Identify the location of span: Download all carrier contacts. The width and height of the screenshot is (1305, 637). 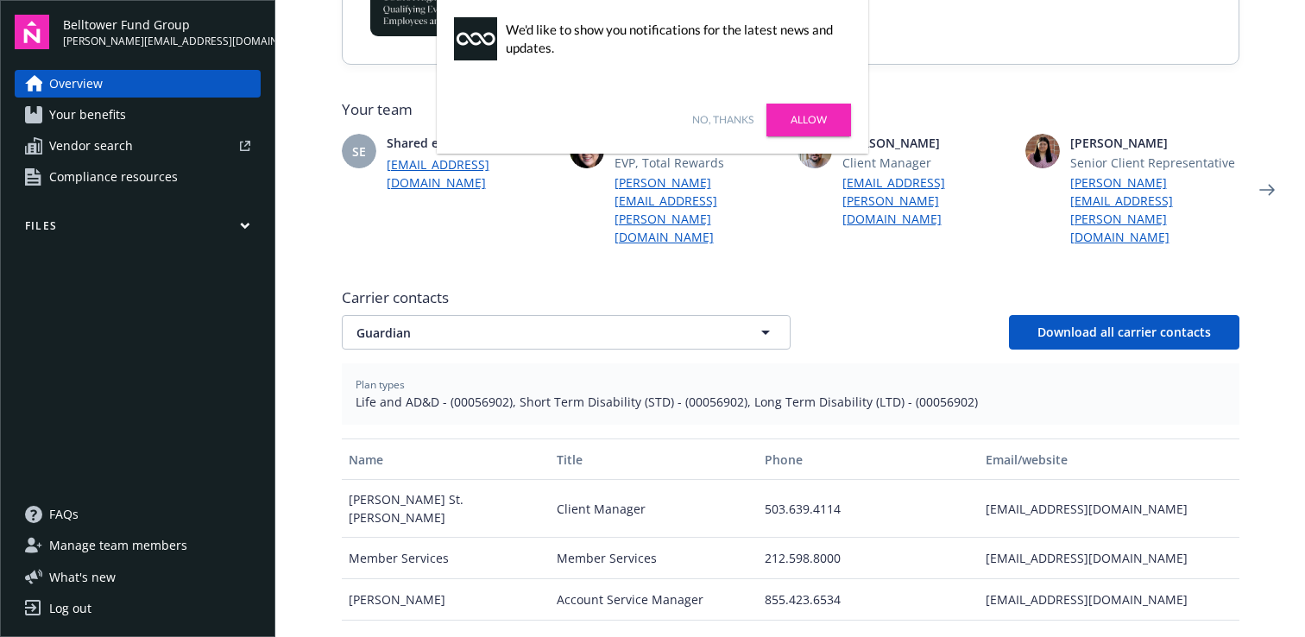
(1124, 331).